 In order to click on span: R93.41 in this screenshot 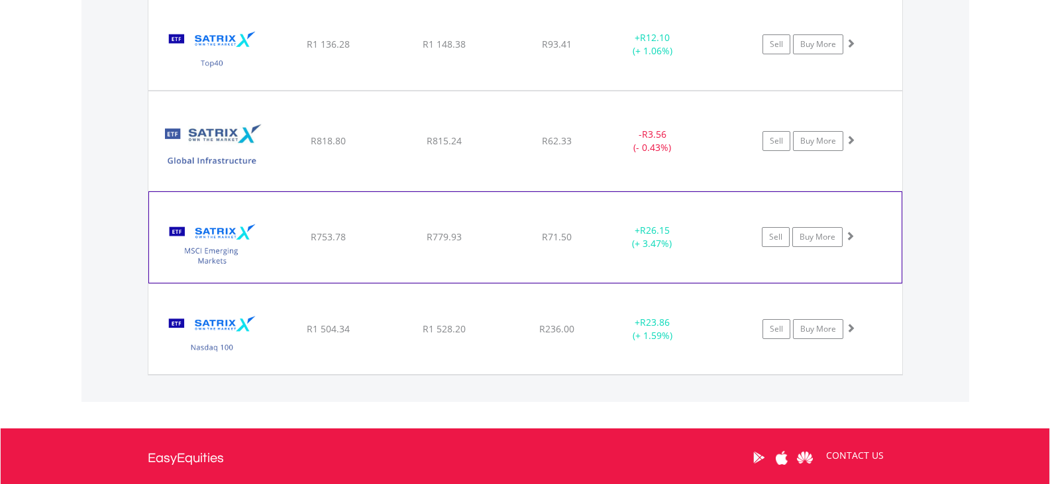, I will do `click(557, 44)`.